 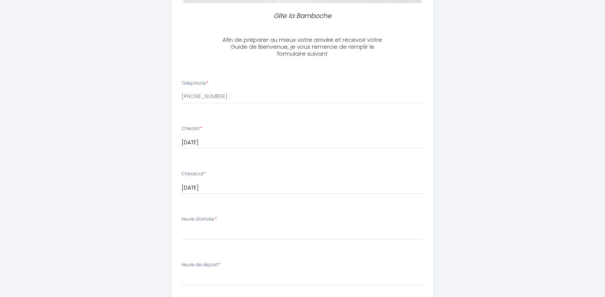 What do you see at coordinates (192, 129) in the screenshot?
I see `label: Checkin` at bounding box center [192, 129].